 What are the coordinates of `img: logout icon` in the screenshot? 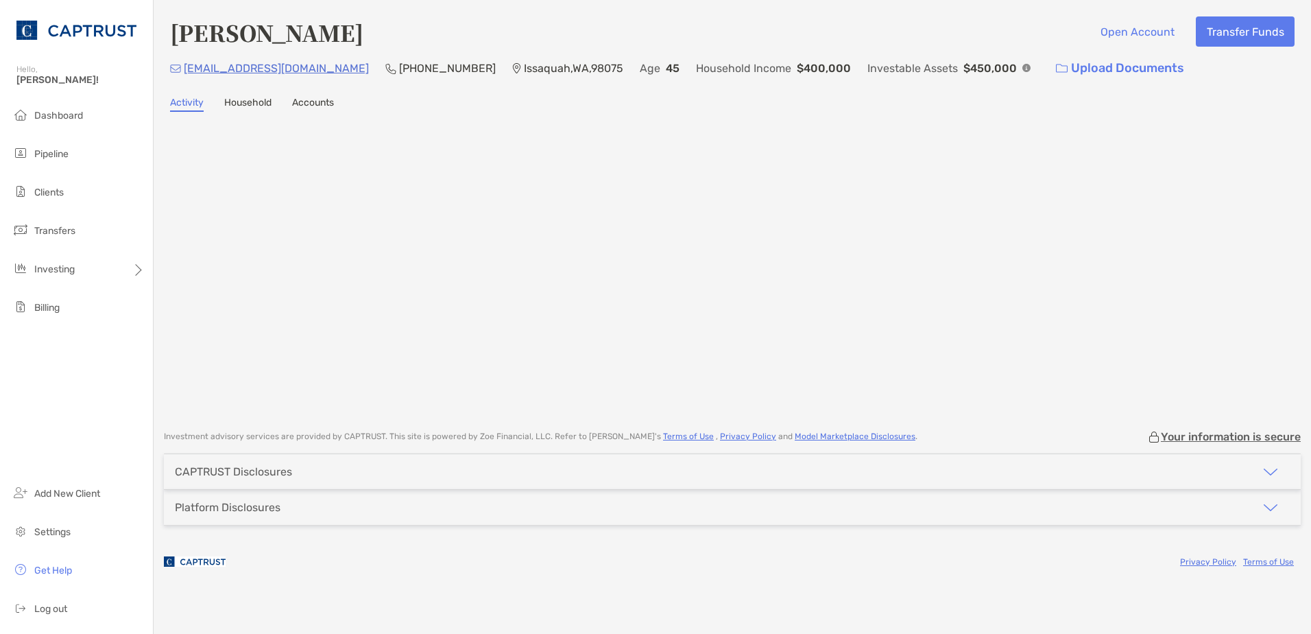 It's located at (21, 608).